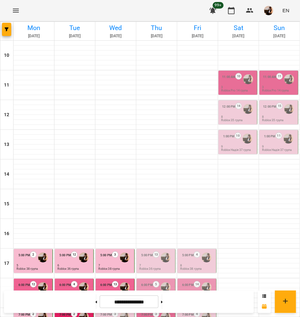  What do you see at coordinates (7, 144) in the screenshot?
I see `h6: 13` at bounding box center [7, 144].